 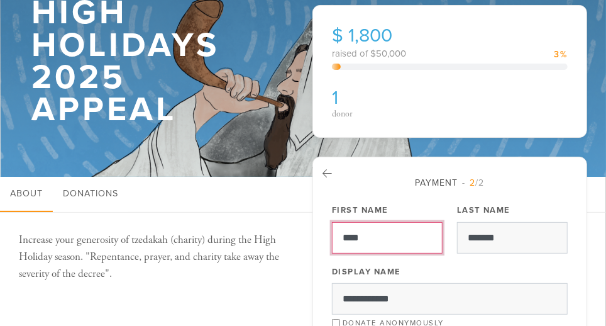 I want to click on div: Payment, so click(x=450, y=182).